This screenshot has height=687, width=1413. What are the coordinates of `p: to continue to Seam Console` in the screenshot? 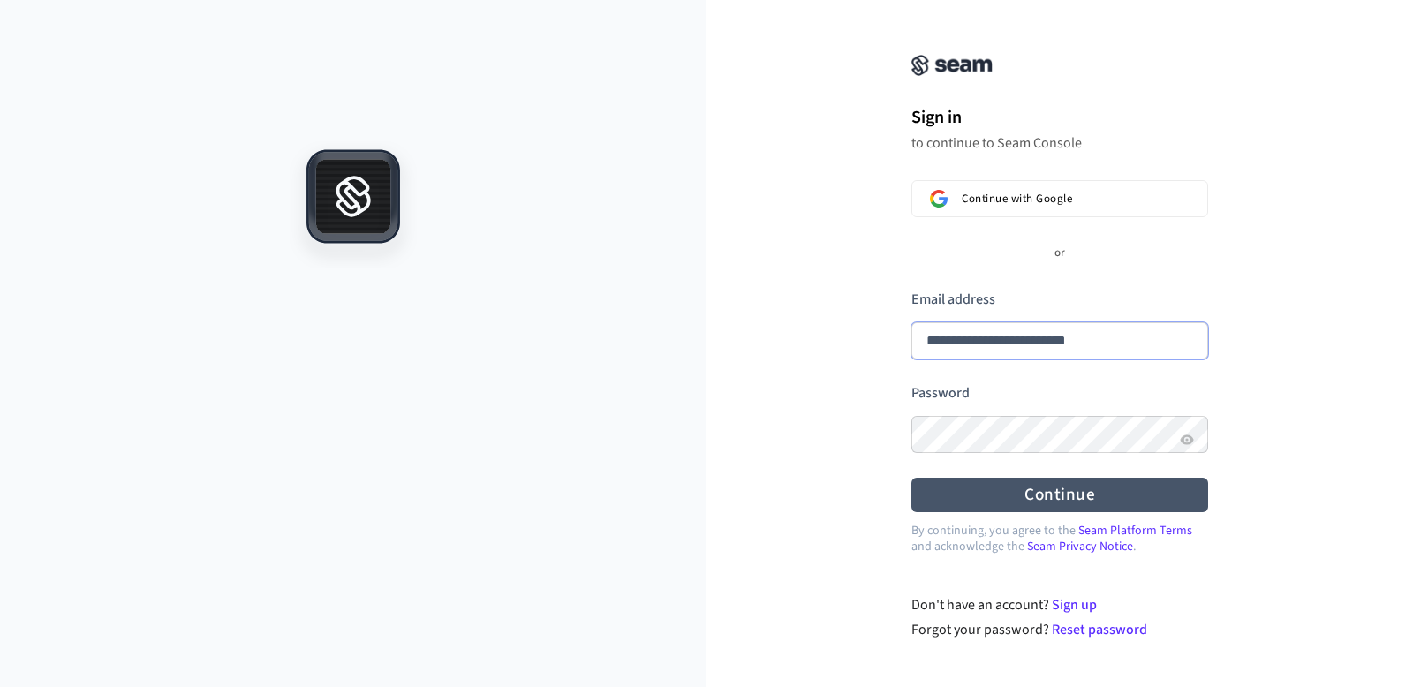 It's located at (1060, 143).